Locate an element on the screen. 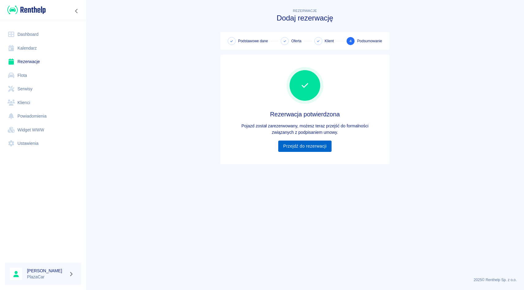  span: Oferta is located at coordinates (296, 41).